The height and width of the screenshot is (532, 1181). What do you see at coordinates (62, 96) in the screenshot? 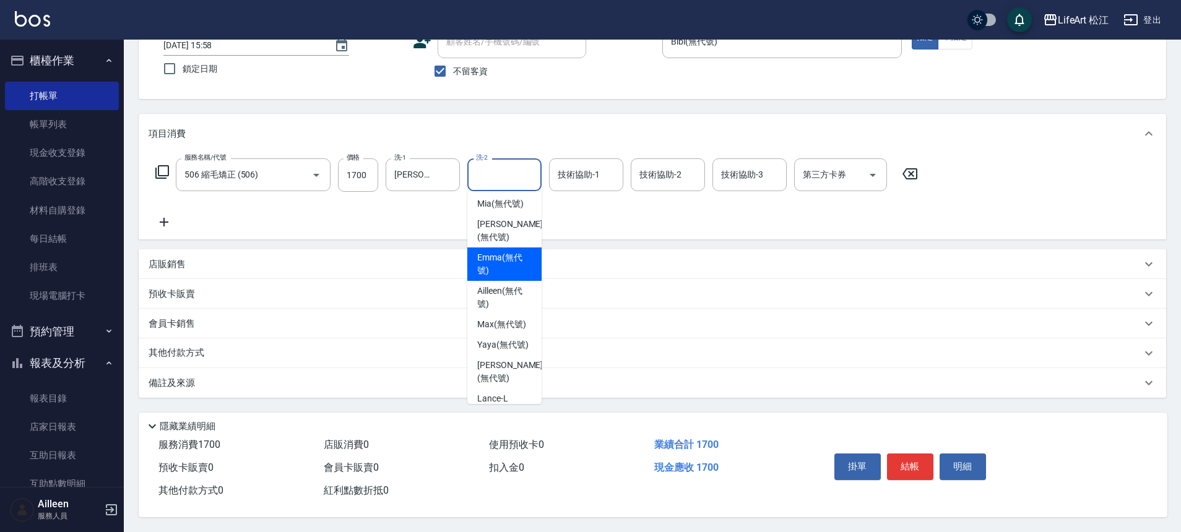
I see `a: 打帳單` at bounding box center [62, 96].